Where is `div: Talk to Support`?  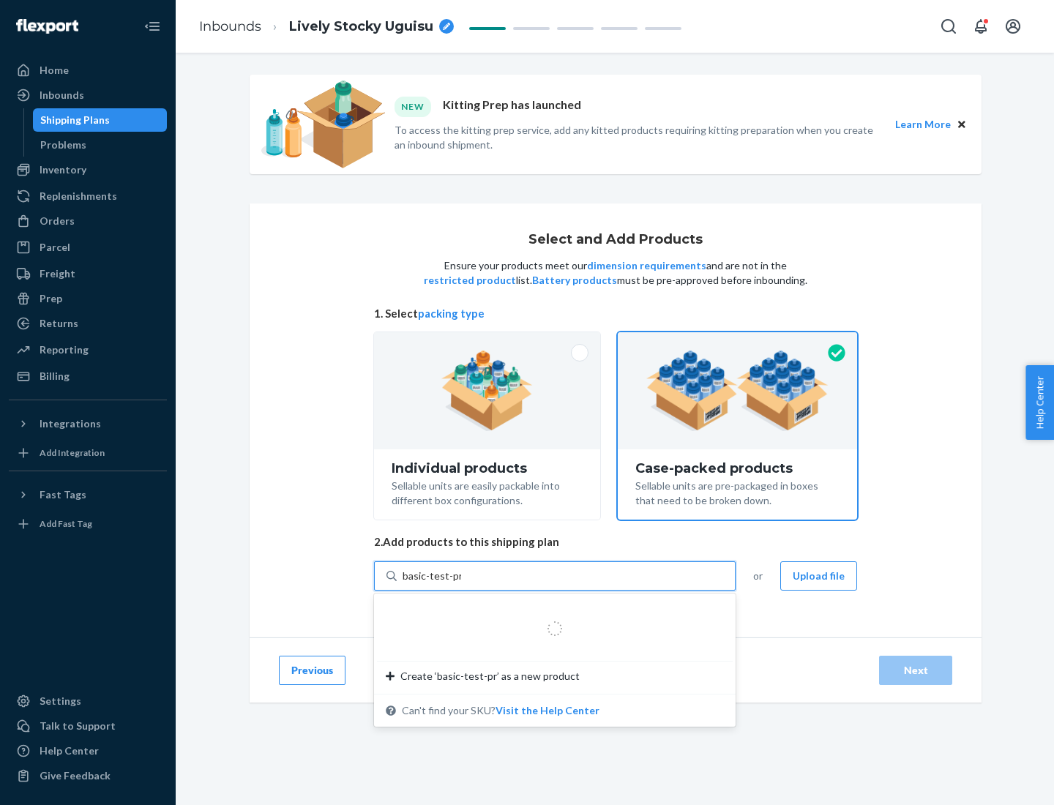 div: Talk to Support is located at coordinates (78, 726).